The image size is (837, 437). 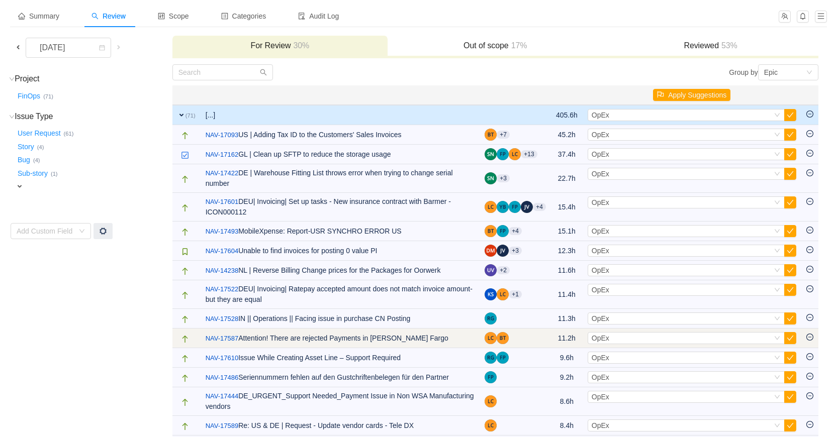 I want to click on td: 12.3h, so click(x=567, y=251).